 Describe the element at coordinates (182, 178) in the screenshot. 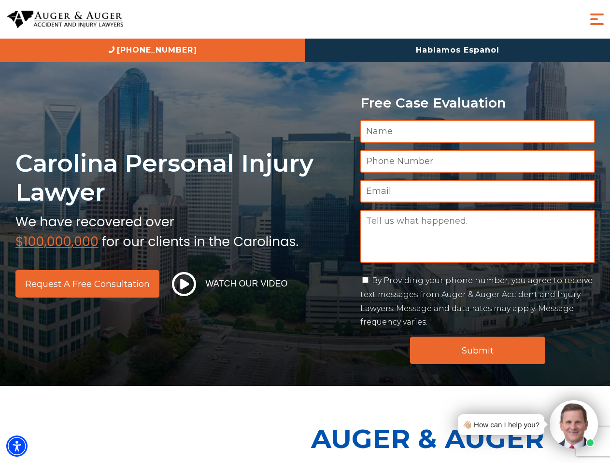

I see `h1: Carolina Personal Injury Lawyer` at that location.